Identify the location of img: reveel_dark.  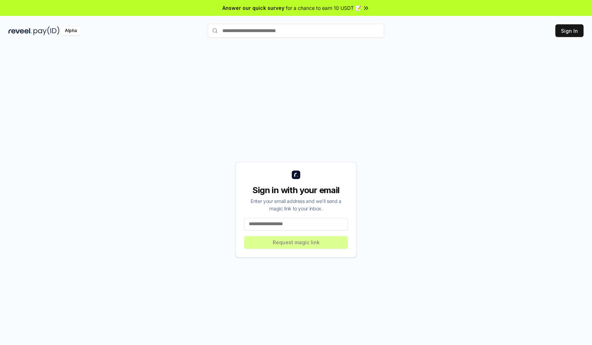
(20, 31).